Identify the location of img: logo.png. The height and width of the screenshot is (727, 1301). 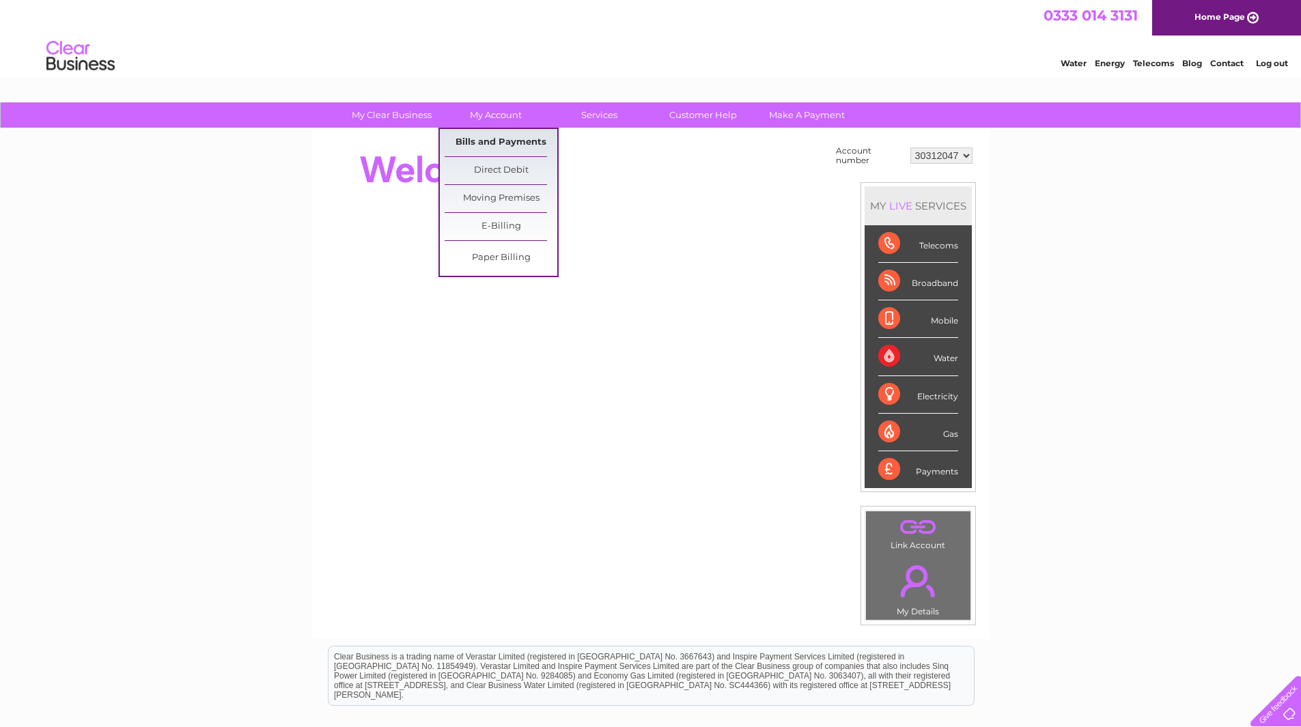
(81, 56).